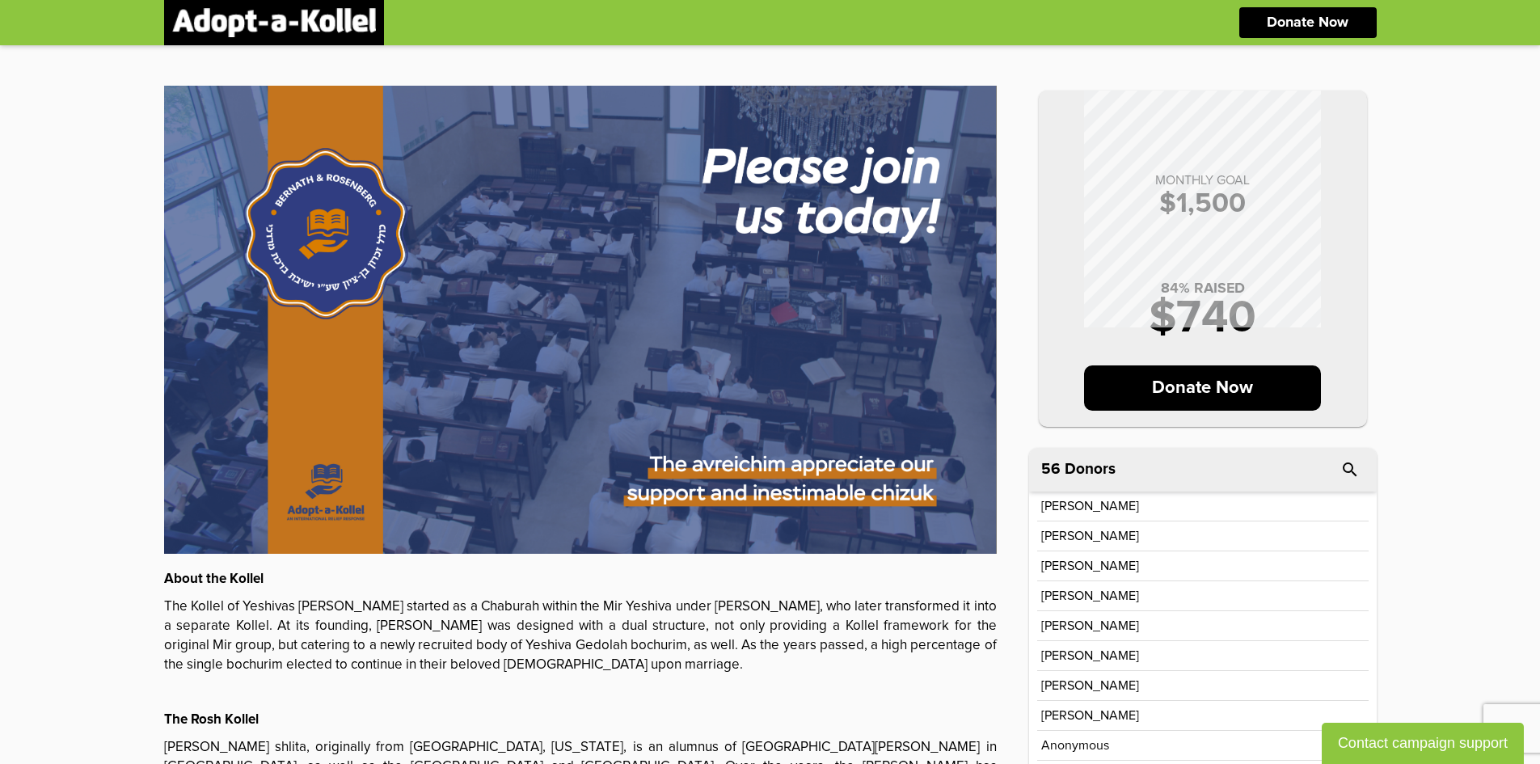 The image size is (1540, 764). Describe the element at coordinates (274, 23) in the screenshot. I see `img: logonobg.png` at that location.